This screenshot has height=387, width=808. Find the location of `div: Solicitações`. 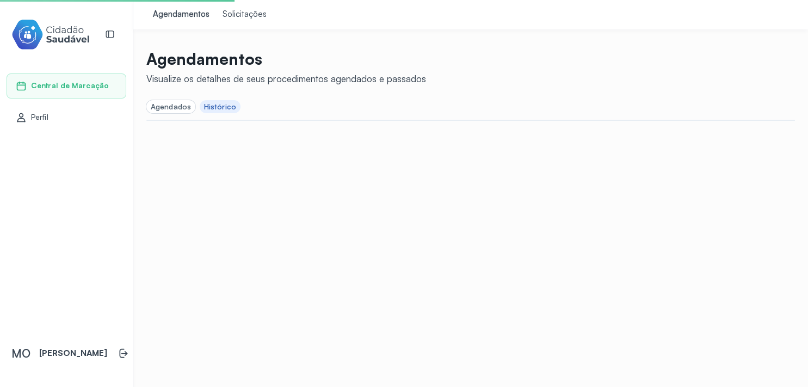

div: Solicitações is located at coordinates (244, 15).